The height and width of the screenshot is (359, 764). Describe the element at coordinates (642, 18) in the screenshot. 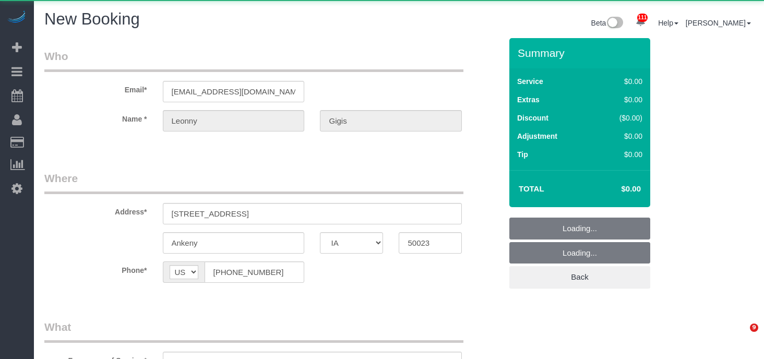

I see `span: 111` at that location.